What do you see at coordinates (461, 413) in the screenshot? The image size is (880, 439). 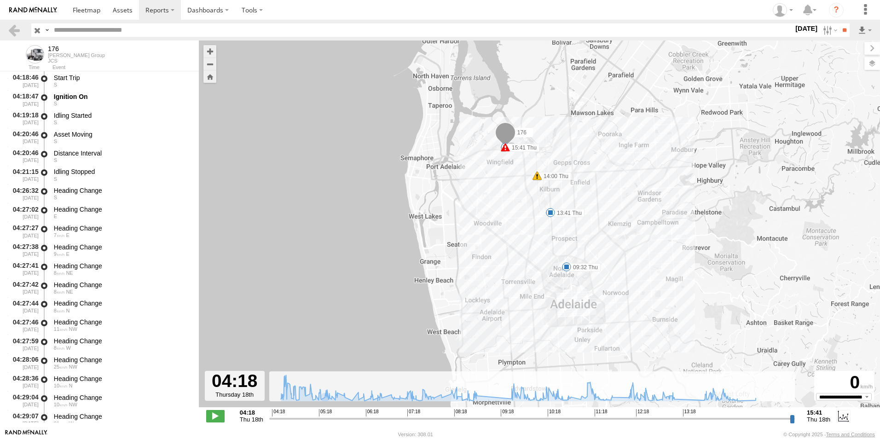 I see `span: 08:18` at bounding box center [461, 413].